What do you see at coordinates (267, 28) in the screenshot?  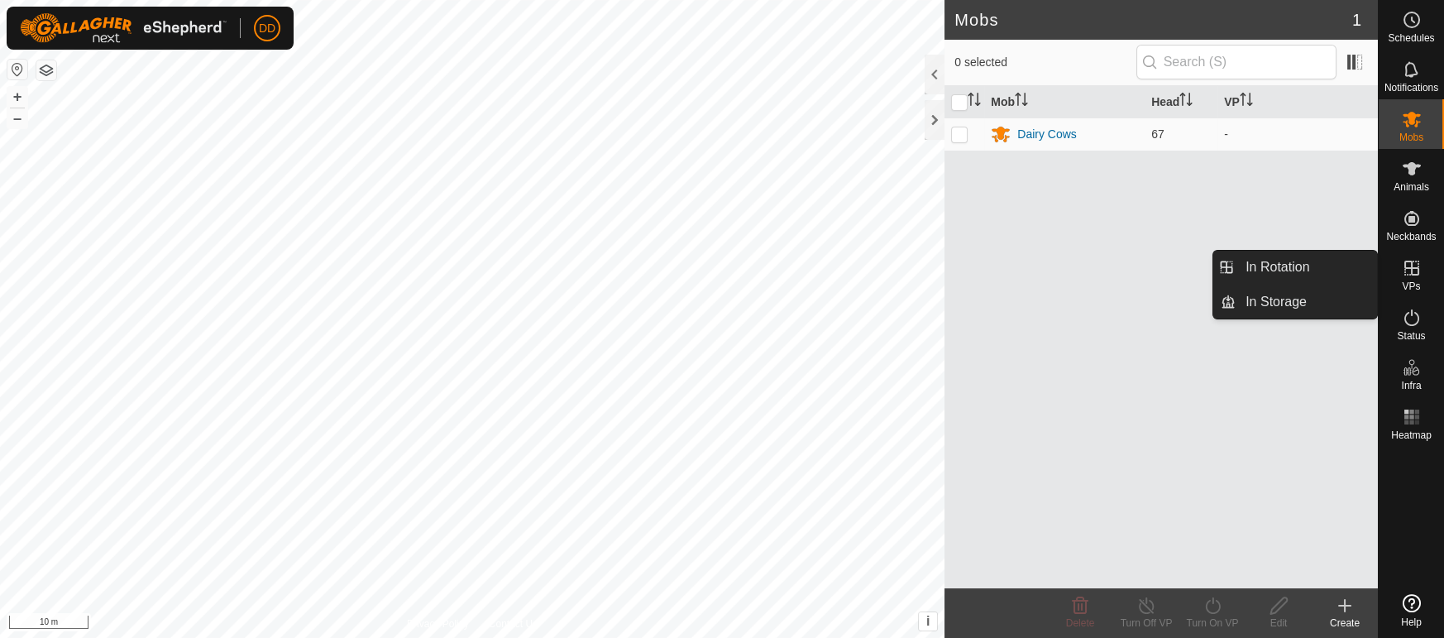 I see `span: DD` at bounding box center [267, 28].